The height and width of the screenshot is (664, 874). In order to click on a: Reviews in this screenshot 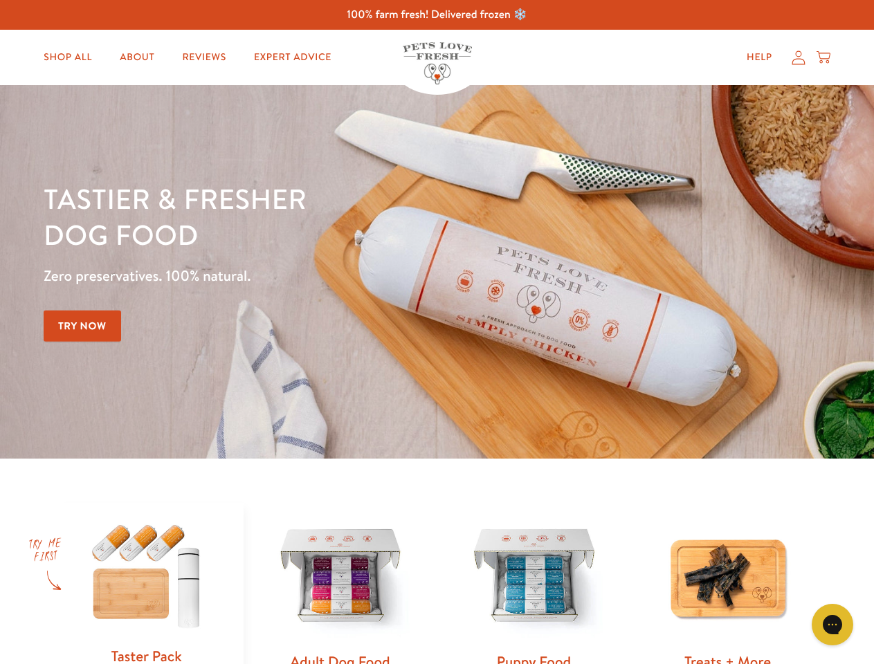, I will do `click(203, 57)`.